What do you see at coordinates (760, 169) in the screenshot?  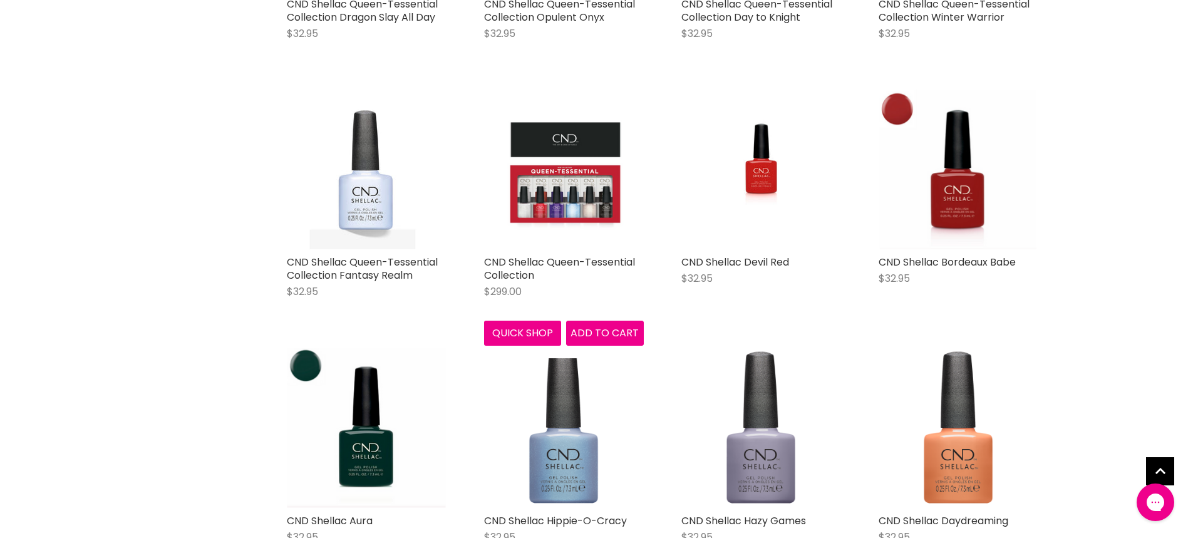 I see `img: CND Shellac Devil Red` at bounding box center [760, 169].